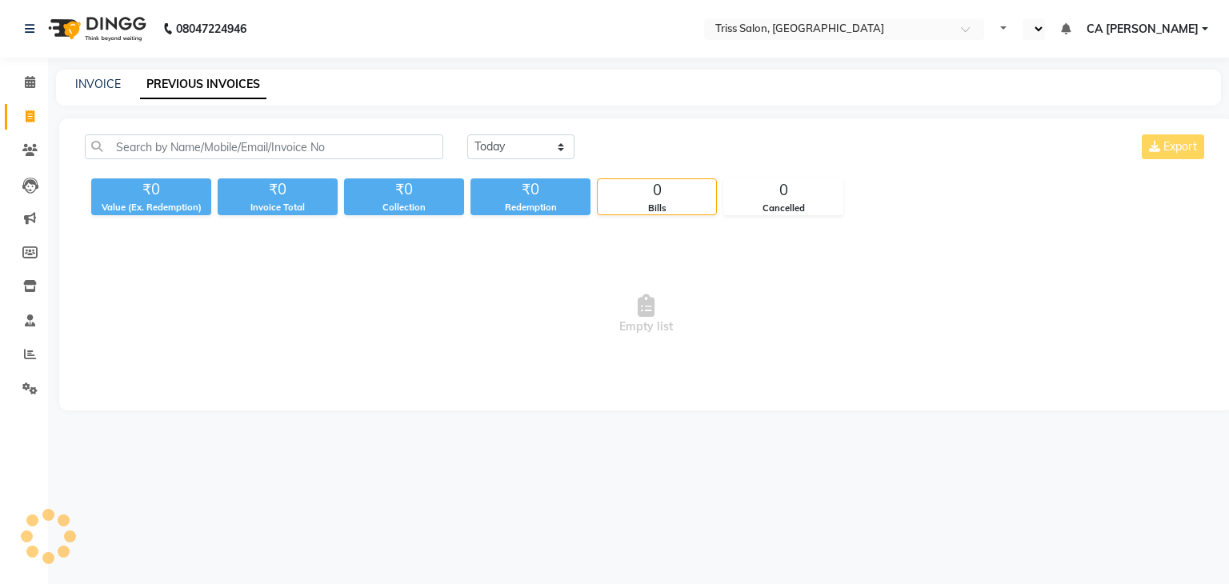 The width and height of the screenshot is (1229, 584). I want to click on div: Bills, so click(657, 208).